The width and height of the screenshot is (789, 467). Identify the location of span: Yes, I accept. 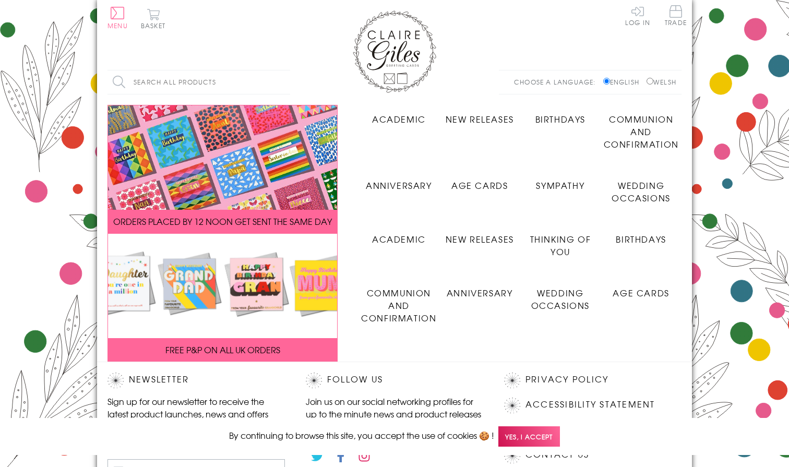
(529, 436).